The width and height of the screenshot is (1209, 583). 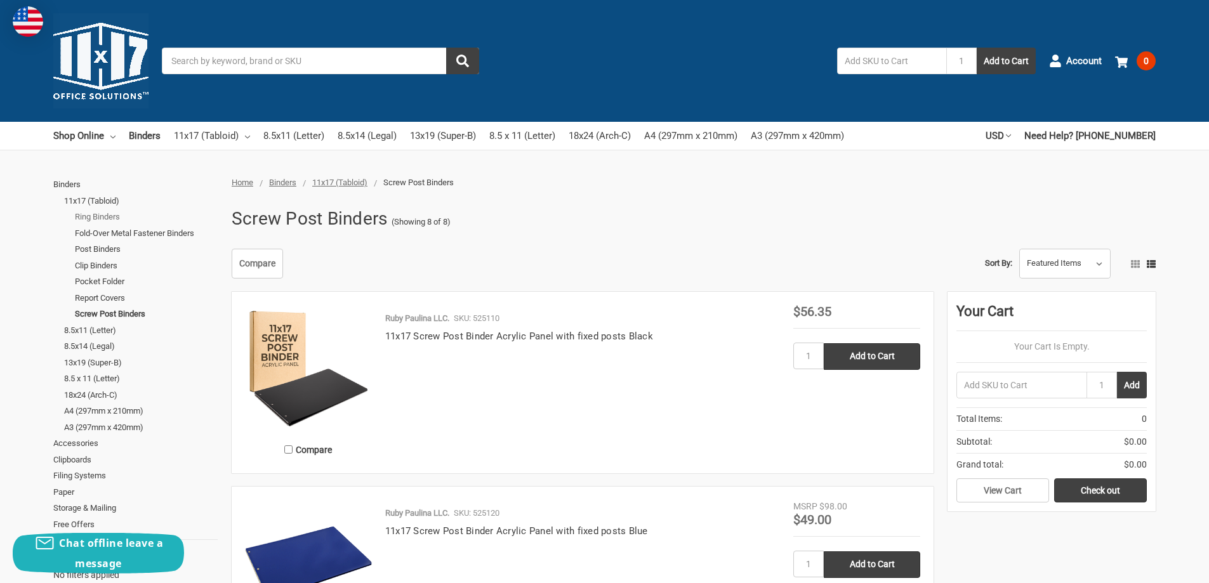 I want to click on a: 0, so click(x=1135, y=61).